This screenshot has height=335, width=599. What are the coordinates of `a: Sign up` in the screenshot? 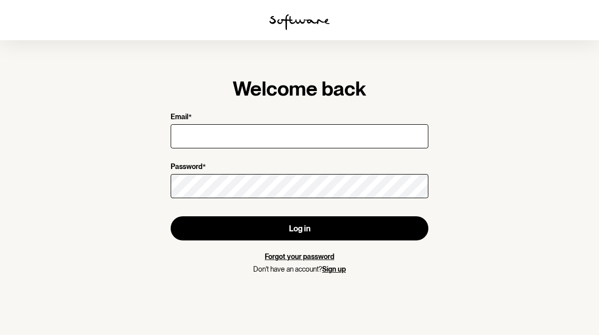 It's located at (334, 269).